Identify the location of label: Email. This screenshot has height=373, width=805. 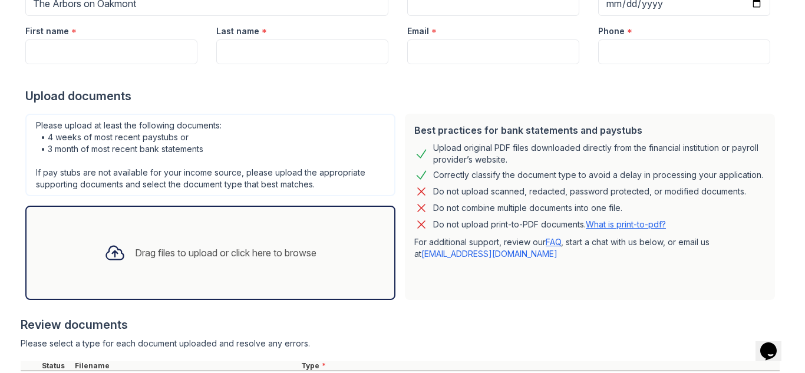
(418, 31).